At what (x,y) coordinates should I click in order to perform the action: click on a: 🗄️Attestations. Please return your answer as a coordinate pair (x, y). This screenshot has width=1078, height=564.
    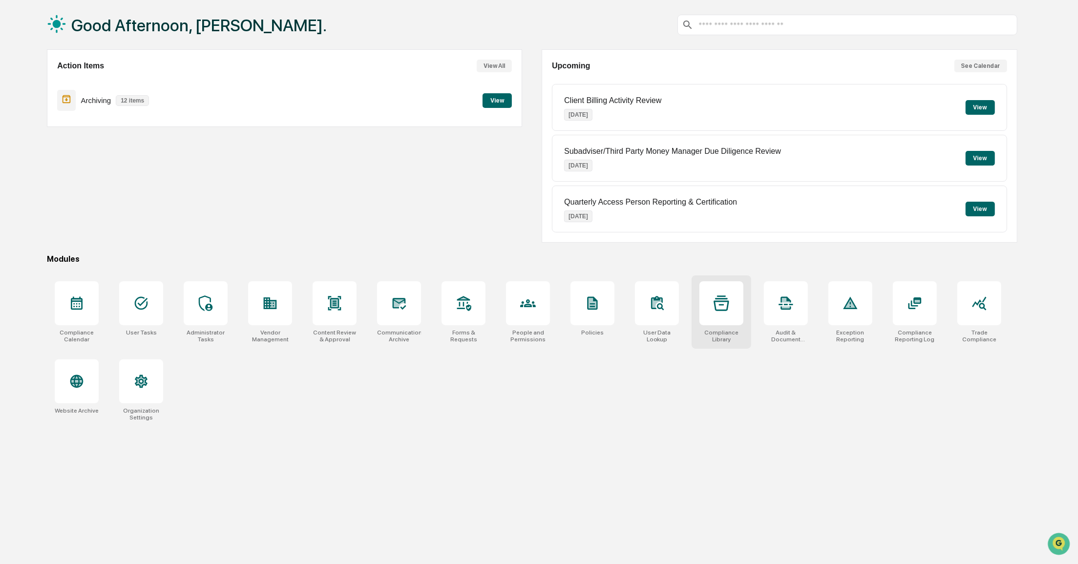
    Looking at the image, I should click on (96, 204).